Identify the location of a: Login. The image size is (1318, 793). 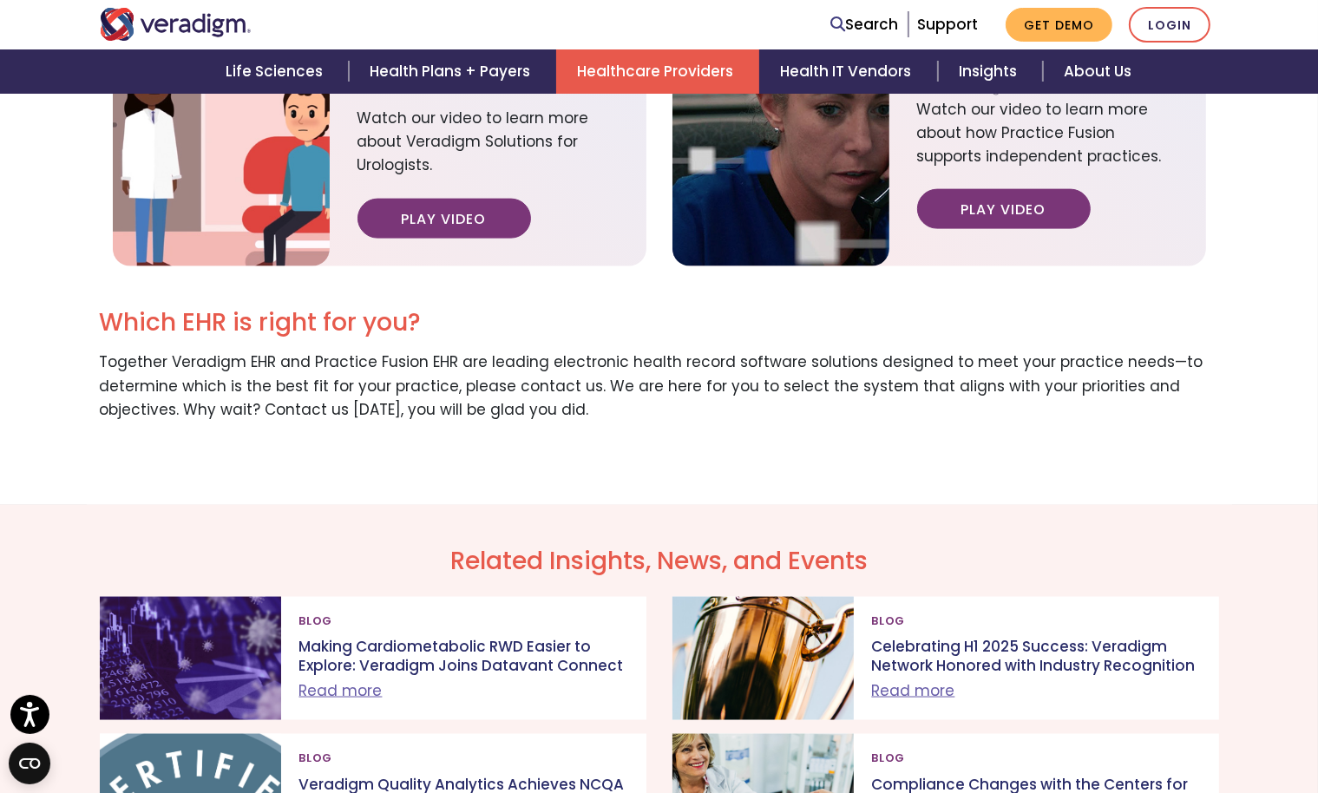
(1170, 24).